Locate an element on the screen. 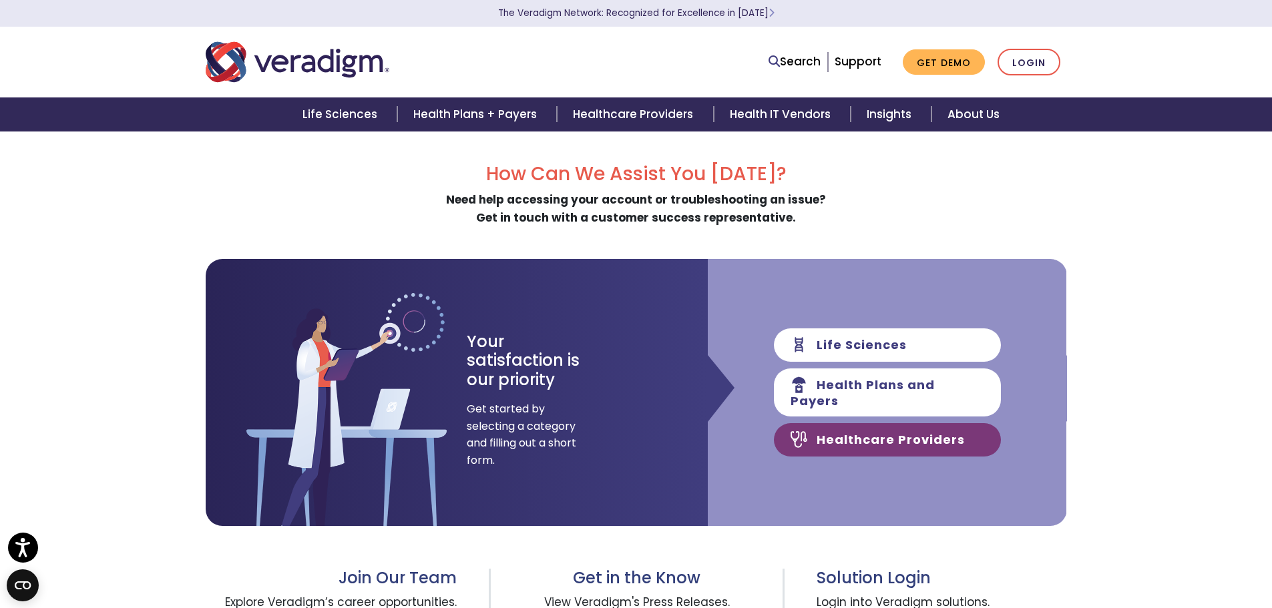  a: Health Plans + Payers is located at coordinates (477, 114).